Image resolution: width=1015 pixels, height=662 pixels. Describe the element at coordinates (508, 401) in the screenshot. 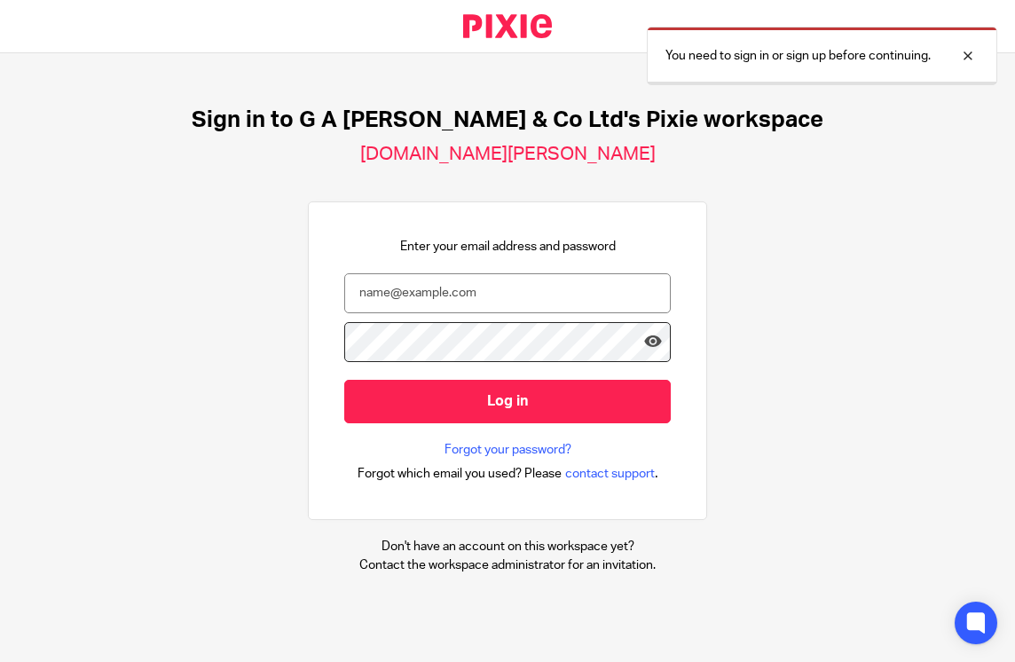

I see `input: Log in` at that location.